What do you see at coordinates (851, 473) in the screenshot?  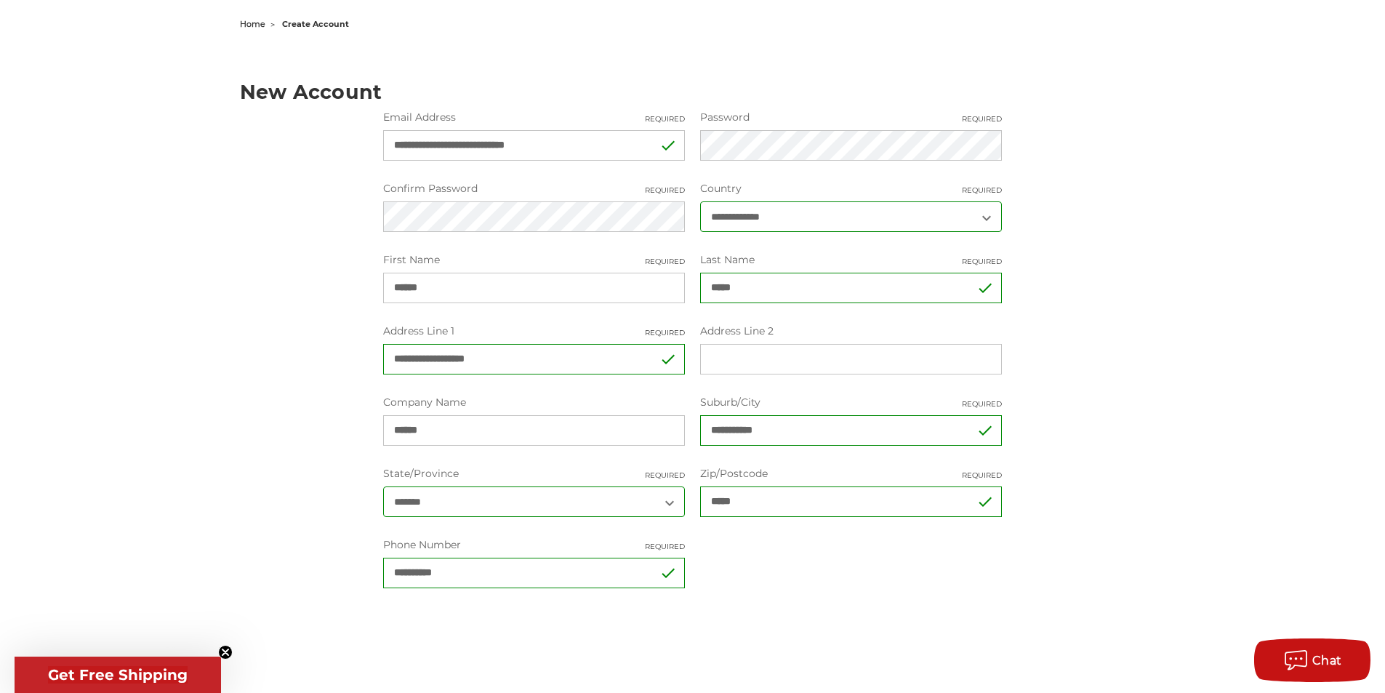 I see `label: Zip/Postcode` at bounding box center [851, 473].